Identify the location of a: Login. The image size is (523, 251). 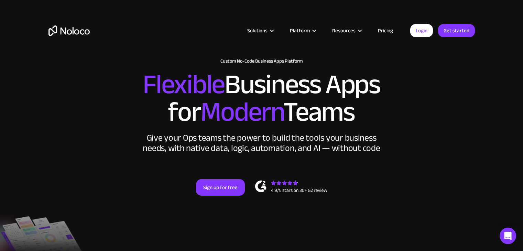
(421, 31).